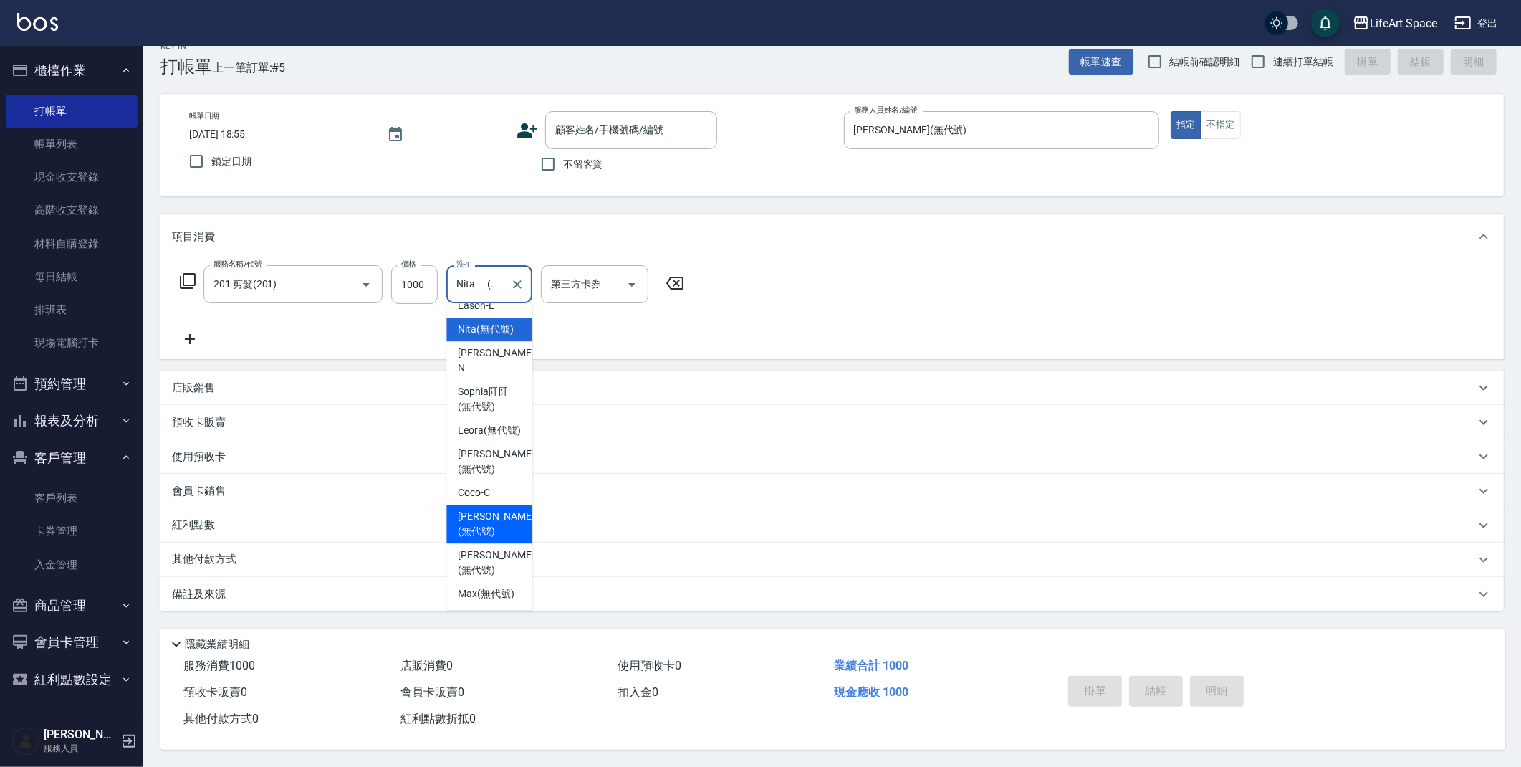 The width and height of the screenshot is (1521, 767). What do you see at coordinates (221, 718) in the screenshot?
I see `span: 其他付款方式 0` at bounding box center [221, 718].